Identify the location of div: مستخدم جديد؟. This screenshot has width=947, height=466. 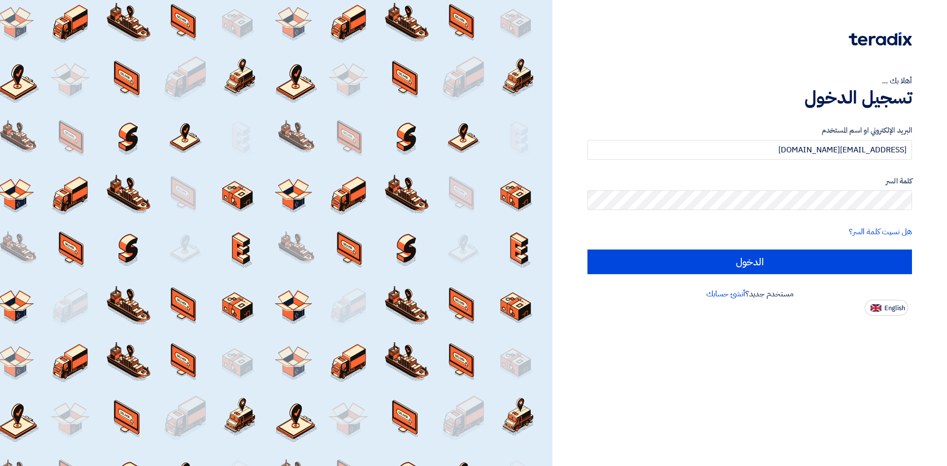
(749, 294).